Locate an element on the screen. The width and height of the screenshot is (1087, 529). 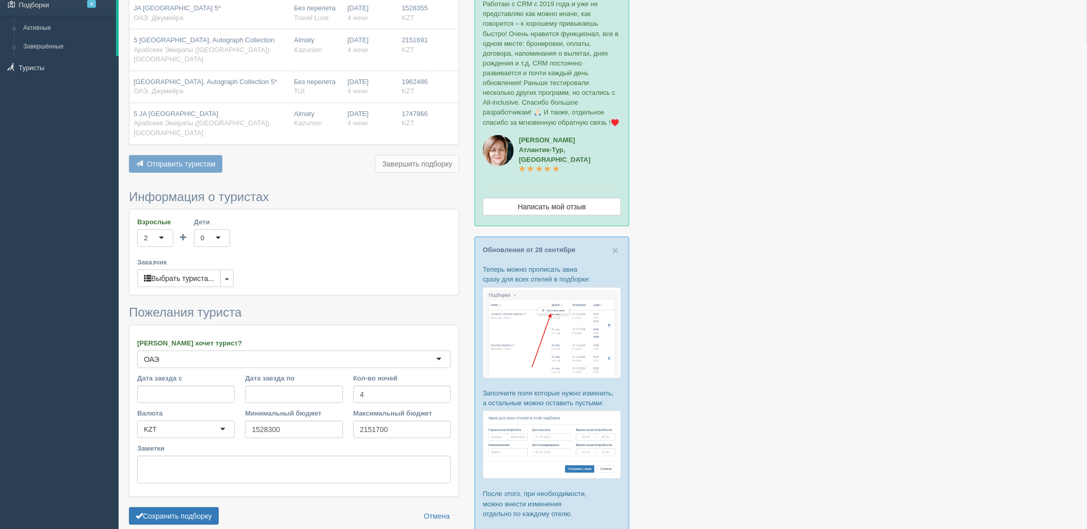
button: Отправить туристам is located at coordinates (175, 164).